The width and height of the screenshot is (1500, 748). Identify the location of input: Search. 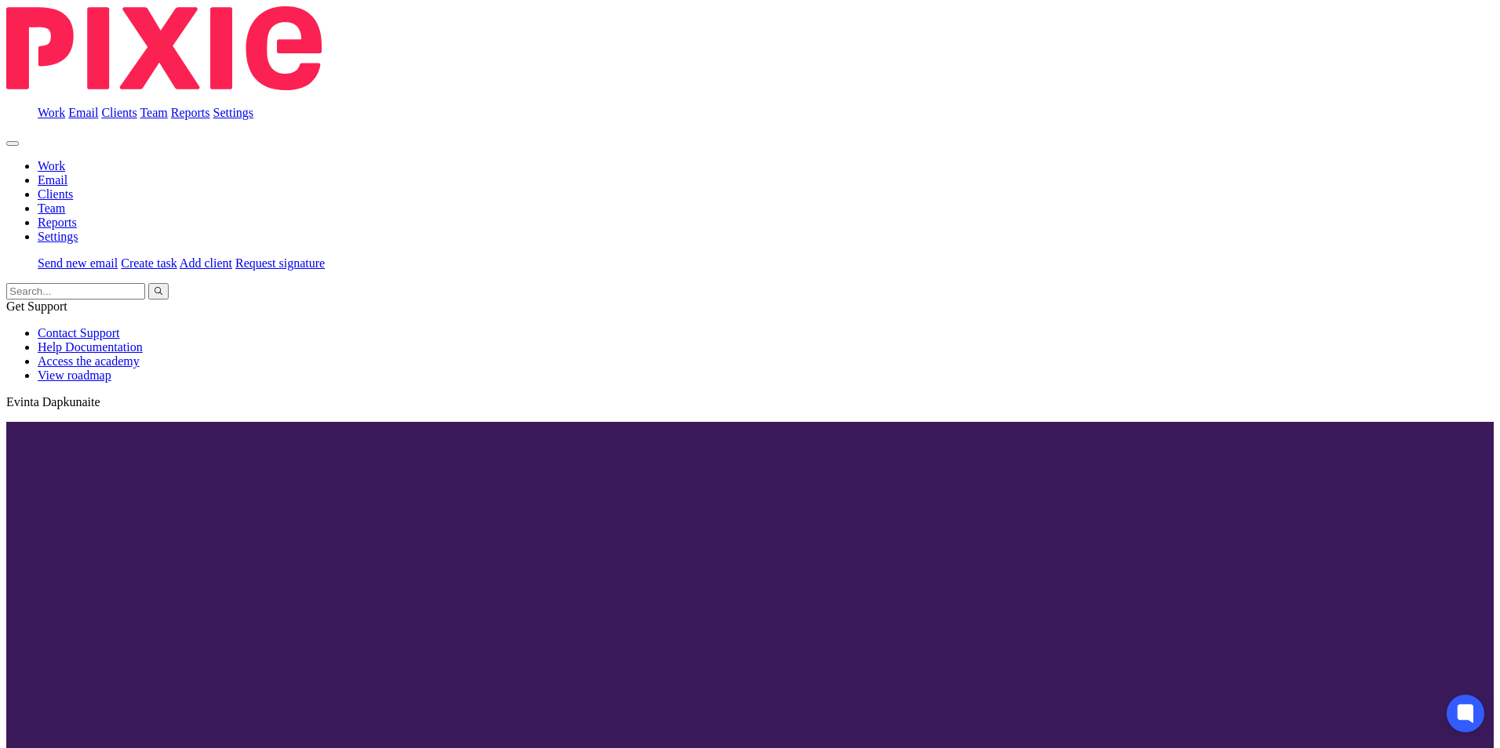
(75, 291).